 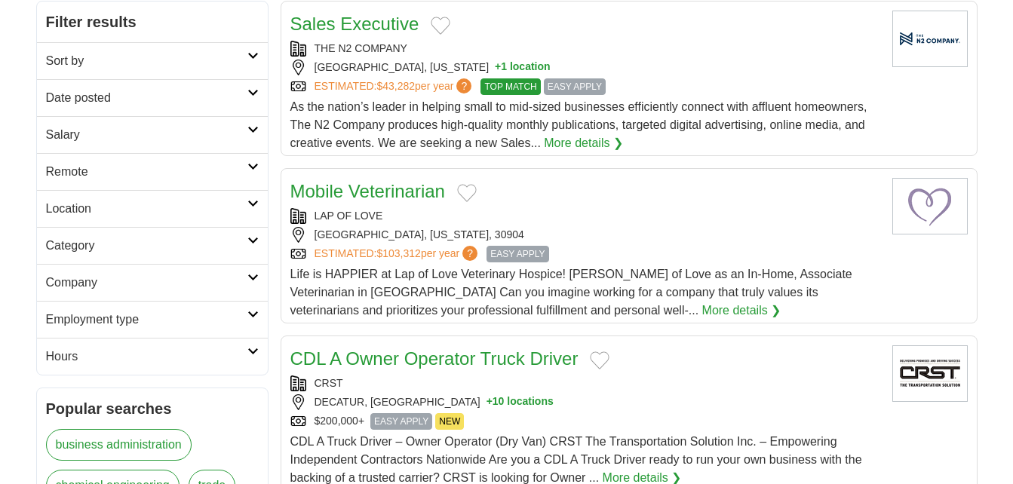 I want to click on a: Sales Executive, so click(x=355, y=23).